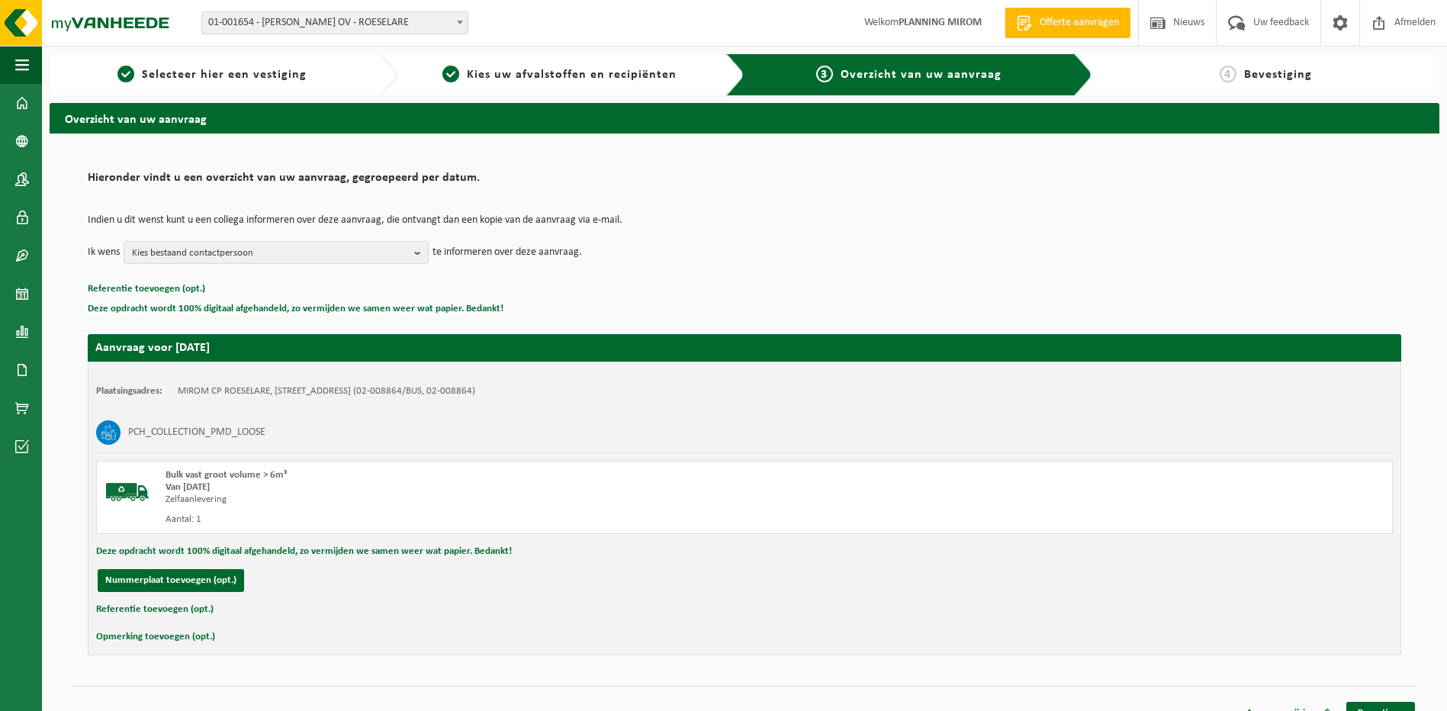 This screenshot has height=711, width=1447. Describe the element at coordinates (1278, 75) in the screenshot. I see `span: Bevestiging` at that location.